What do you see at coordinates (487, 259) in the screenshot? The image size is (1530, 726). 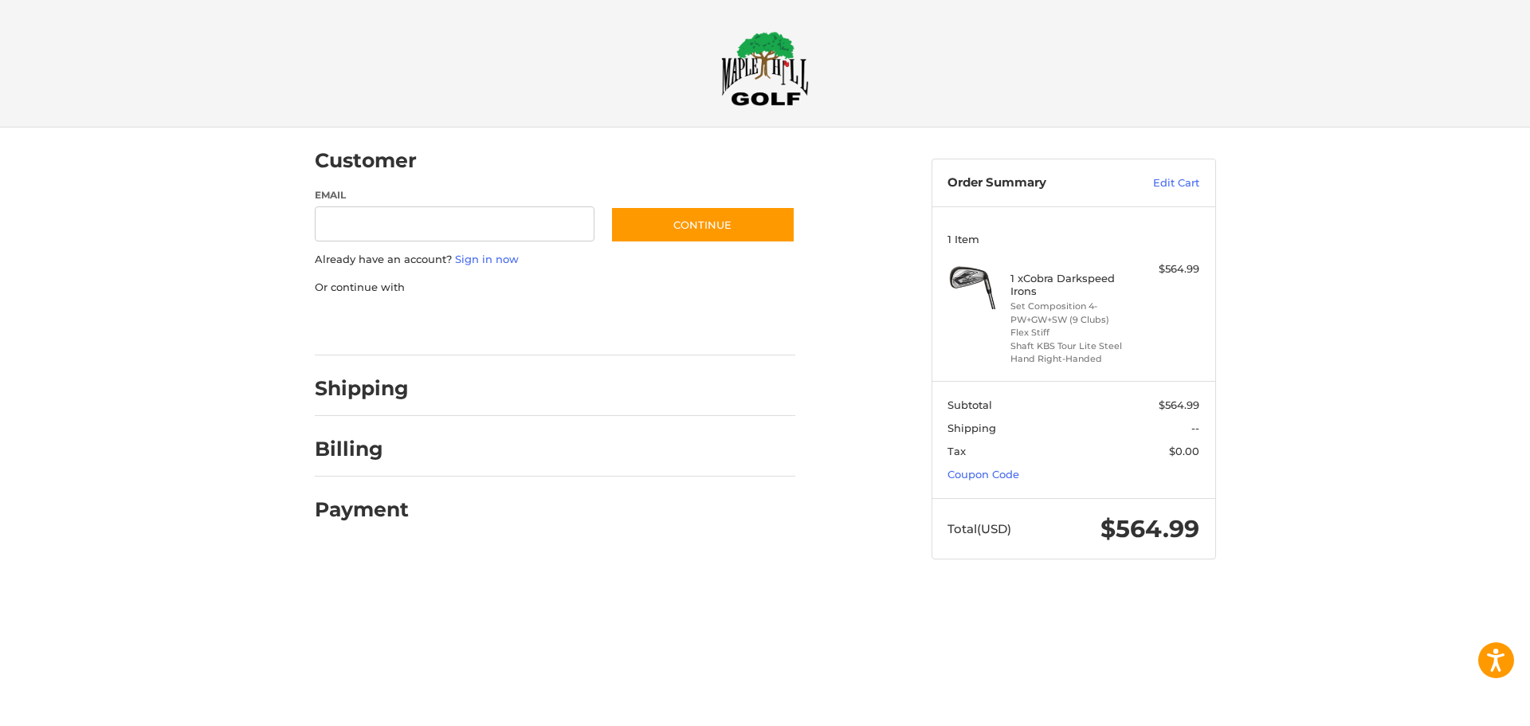 I see `a: Sign in now` at bounding box center [487, 259].